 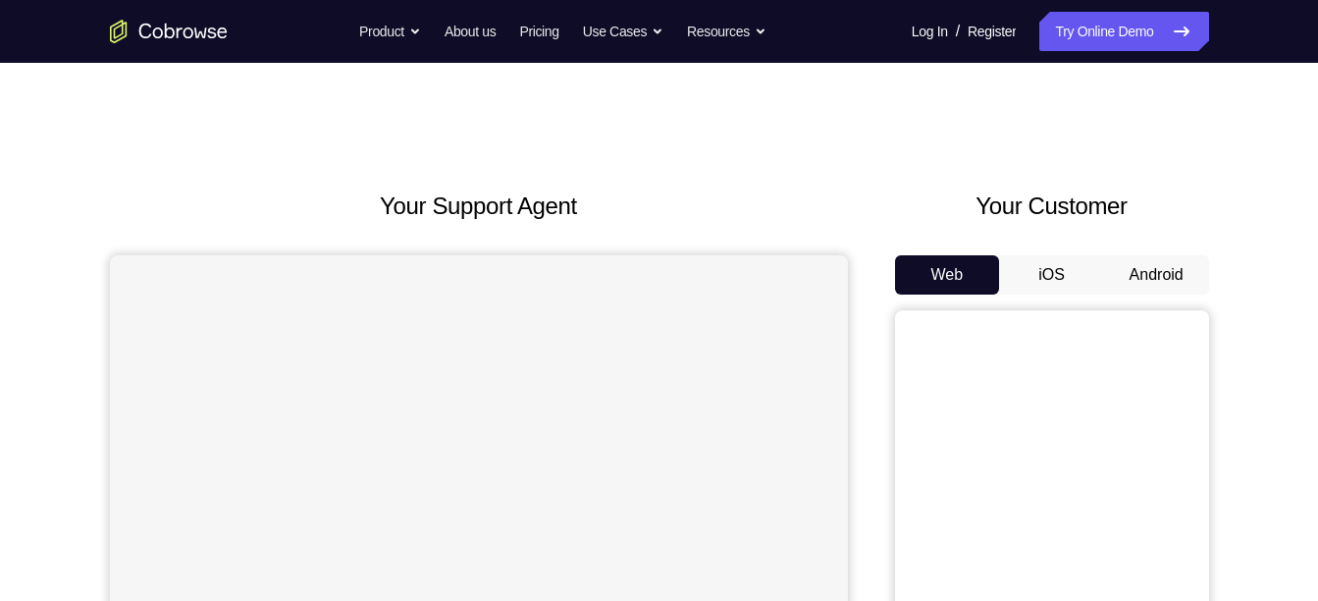 I want to click on h2: Your Support Agent, so click(x=479, y=206).